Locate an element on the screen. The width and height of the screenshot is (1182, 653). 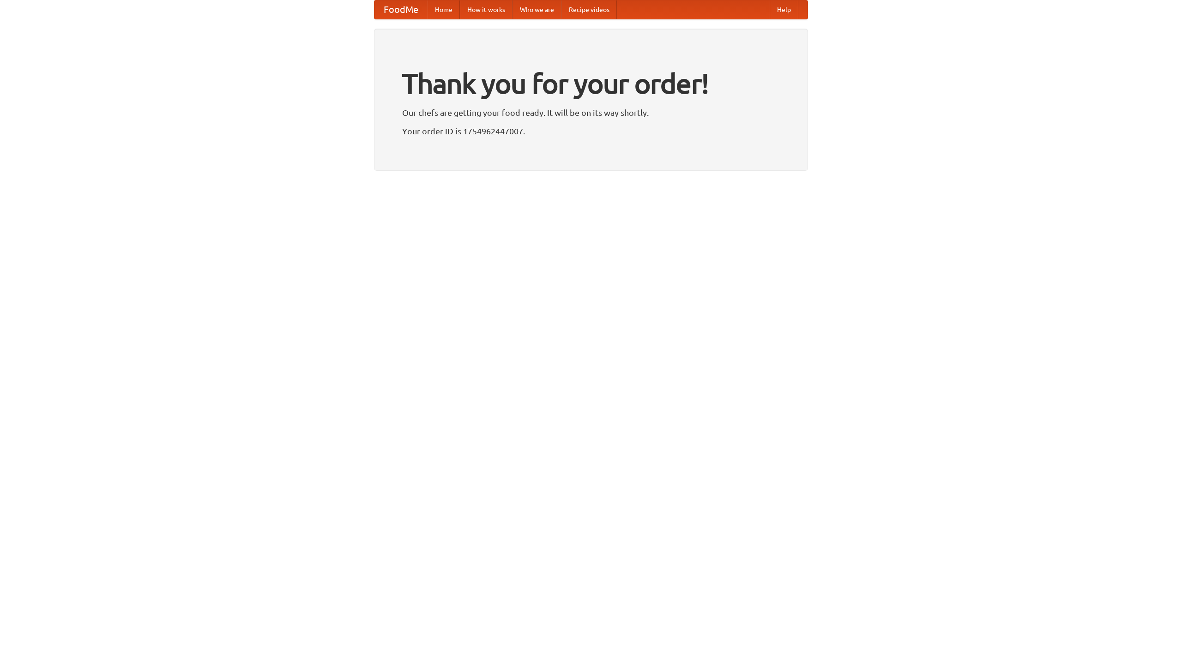
a: Home is located at coordinates (444, 10).